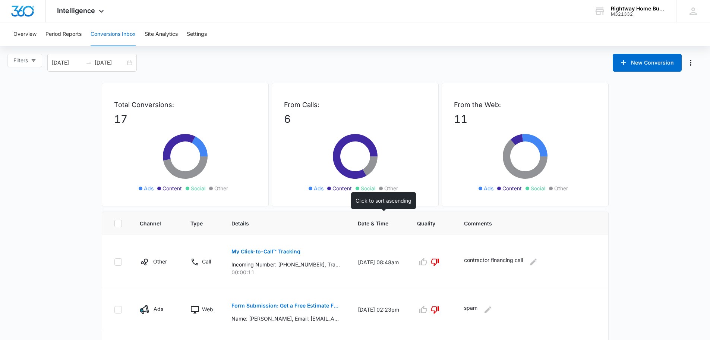 The image size is (710, 340). What do you see at coordinates (266, 251) in the screenshot?
I see `button: My Click-to-Call™ Tracking` at bounding box center [266, 251].